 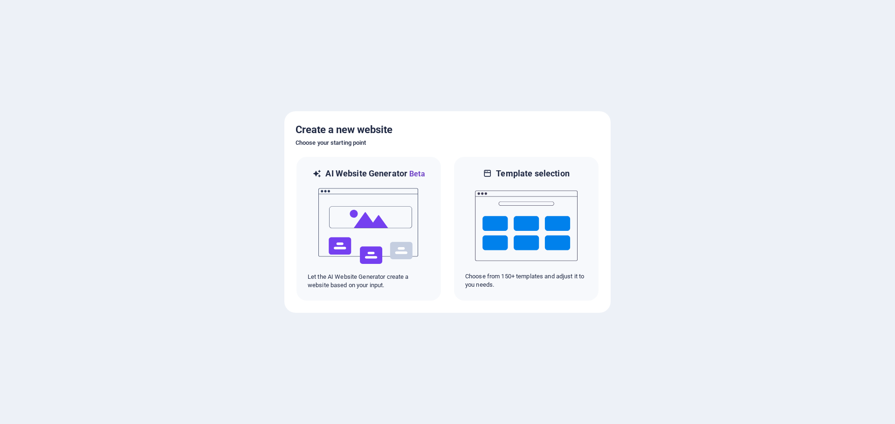 What do you see at coordinates (526, 281) in the screenshot?
I see `p: Choose from 150+ templates and adjust it to you needs.` at bounding box center [526, 281].